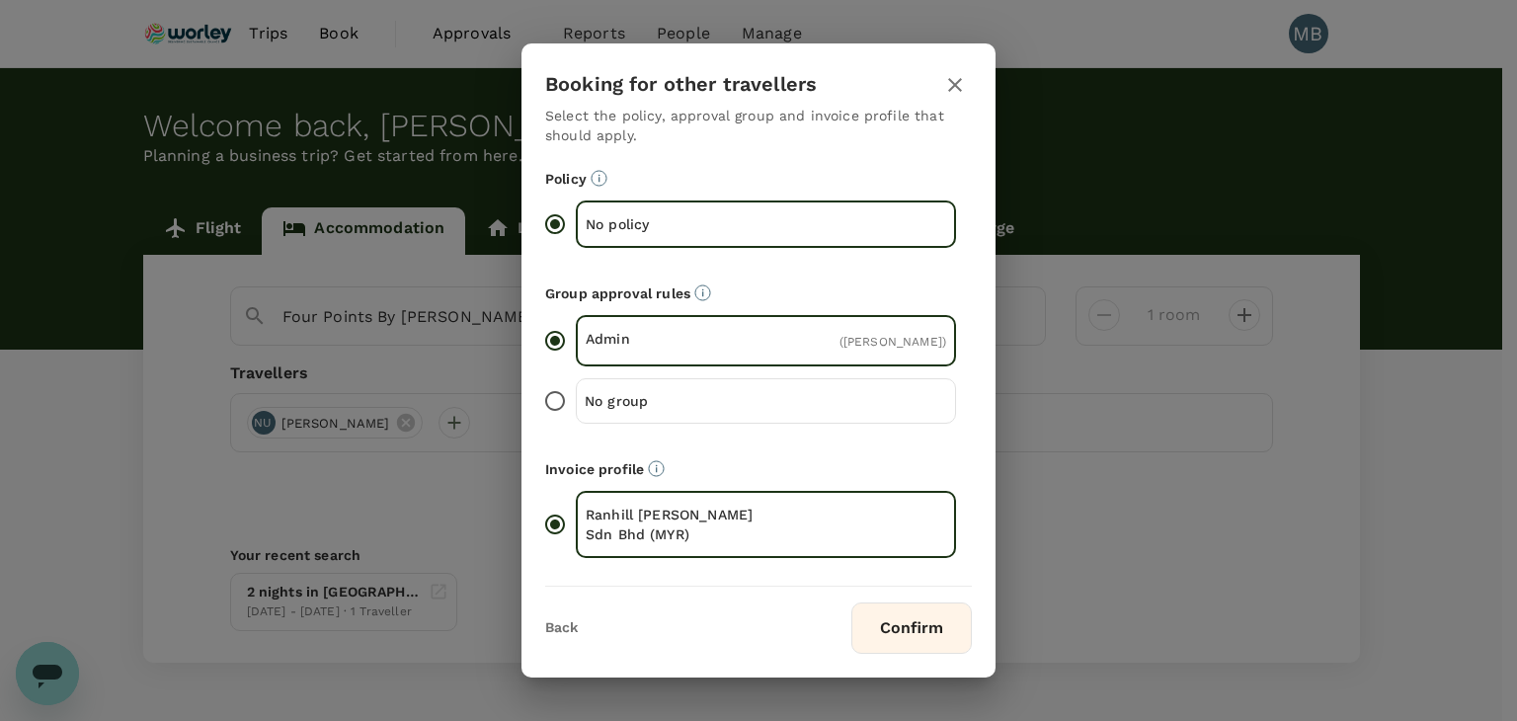 This screenshot has height=721, width=1517. What do you see at coordinates (912, 628) in the screenshot?
I see `button: Confirm` at bounding box center [912, 628].